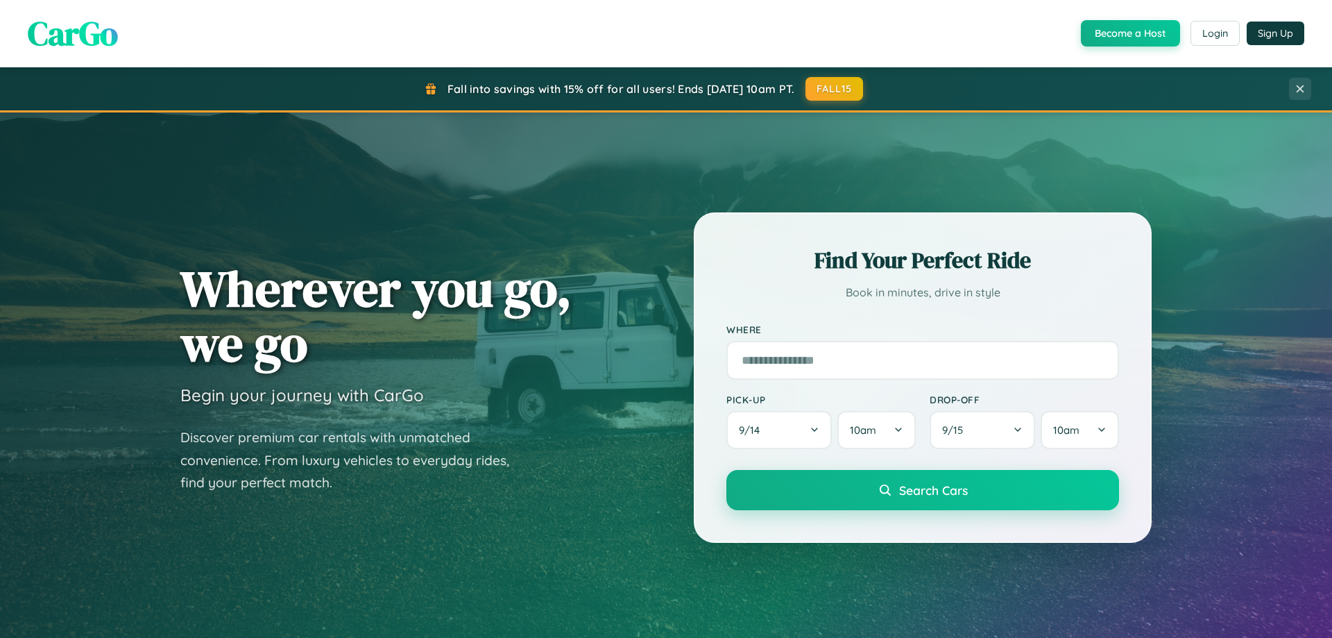 This screenshot has height=638, width=1332. What do you see at coordinates (821, 399) in the screenshot?
I see `label: Pick-up` at bounding box center [821, 399].